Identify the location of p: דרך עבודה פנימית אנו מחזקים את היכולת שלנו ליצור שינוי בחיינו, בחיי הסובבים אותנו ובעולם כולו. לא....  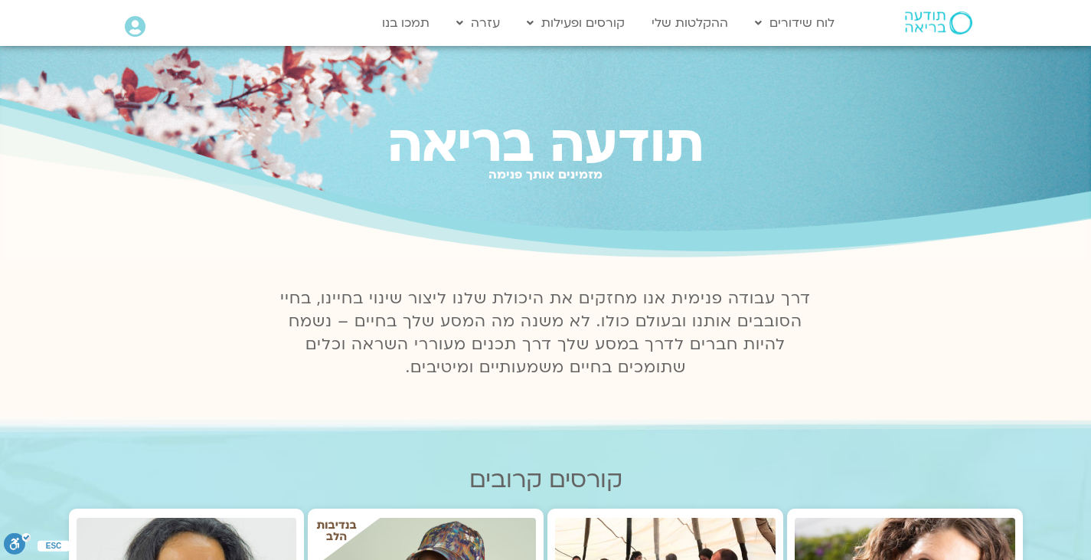
(546, 333).